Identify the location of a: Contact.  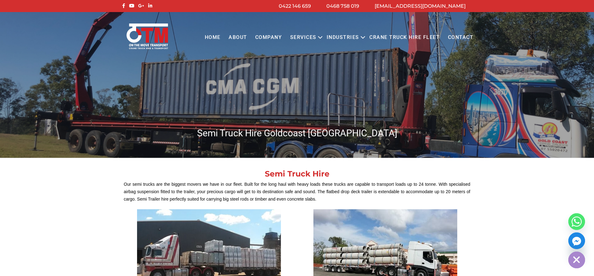
(460, 37).